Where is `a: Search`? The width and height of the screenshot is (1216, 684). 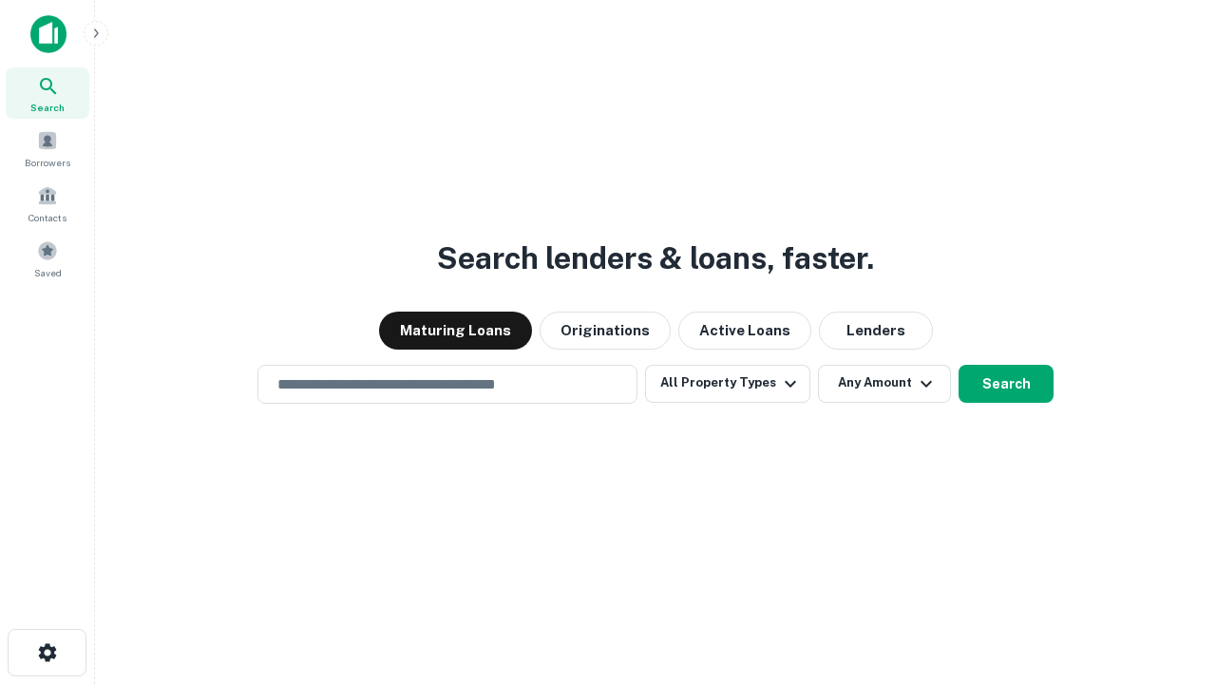
a: Search is located at coordinates (48, 93).